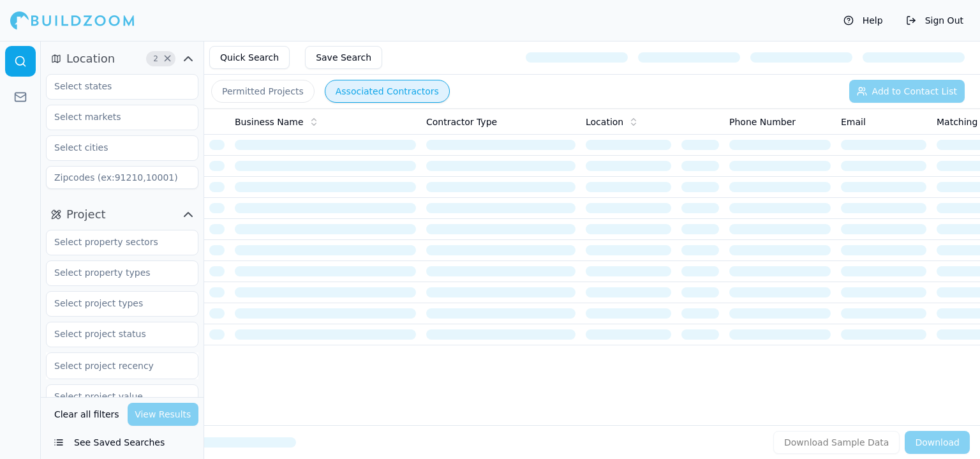  Describe the element at coordinates (122, 59) in the screenshot. I see `button: Location2Clear Location filters` at that location.